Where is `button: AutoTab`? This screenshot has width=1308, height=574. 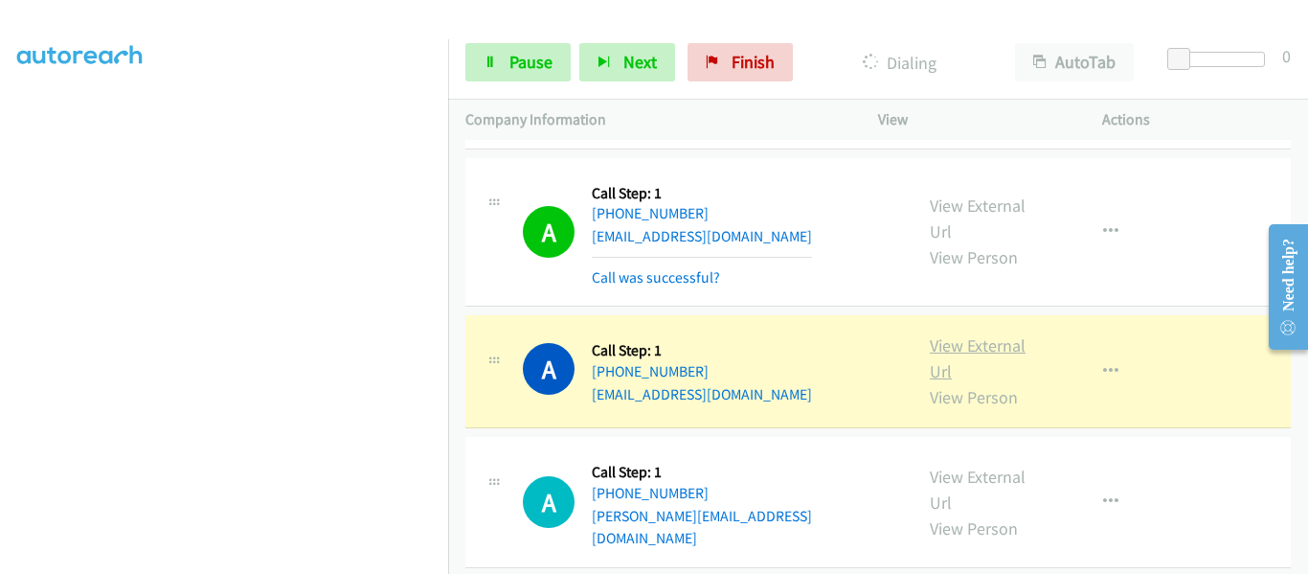 button: AutoTab is located at coordinates (1075, 62).